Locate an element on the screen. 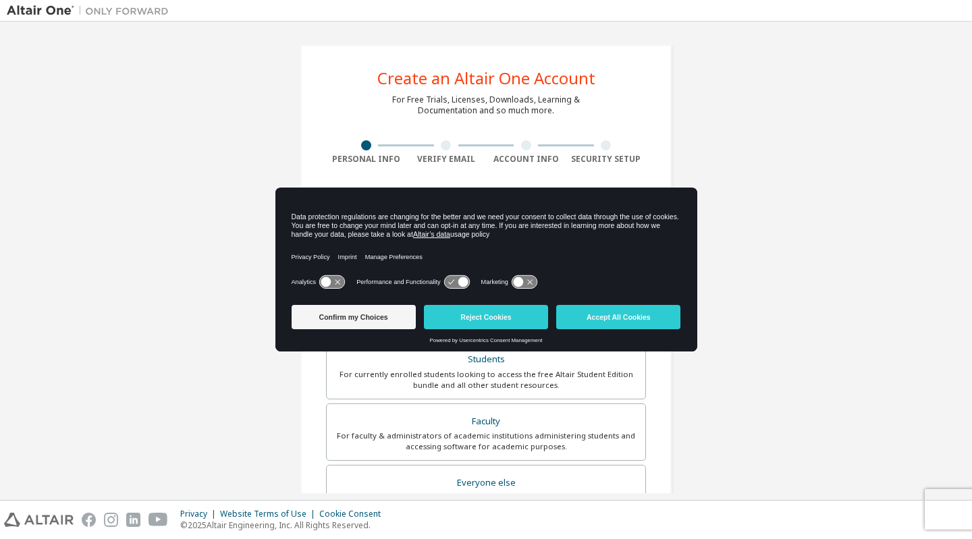 Image resolution: width=972 pixels, height=539 pixels. img: altair_logo.svg is located at coordinates (38, 520).